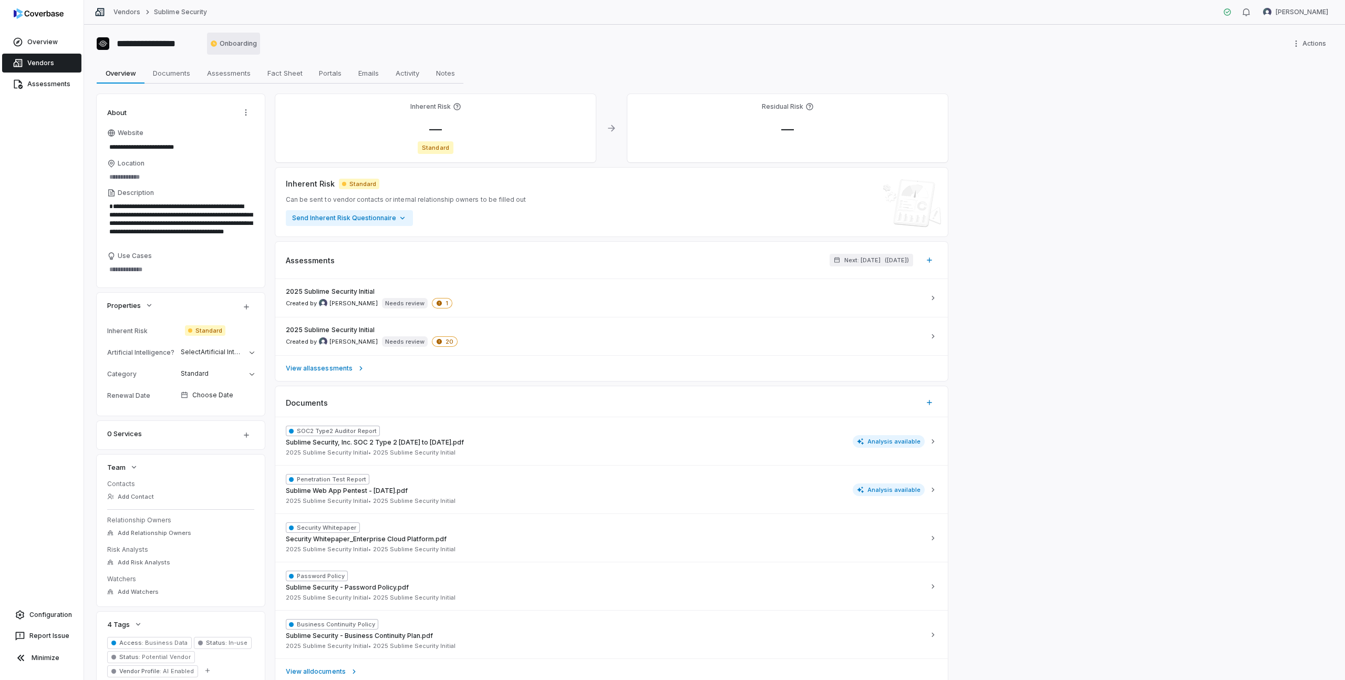 The width and height of the screenshot is (1345, 680). Describe the element at coordinates (180, 12) in the screenshot. I see `a: Sublime Security` at that location.